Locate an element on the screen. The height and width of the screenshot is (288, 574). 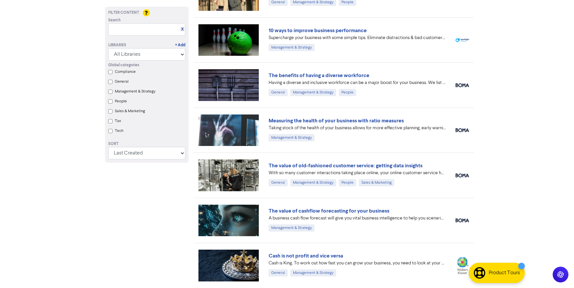
div: Taking stock of the health of your business allows for more effective planning, early warning abo... is located at coordinates (357, 128).